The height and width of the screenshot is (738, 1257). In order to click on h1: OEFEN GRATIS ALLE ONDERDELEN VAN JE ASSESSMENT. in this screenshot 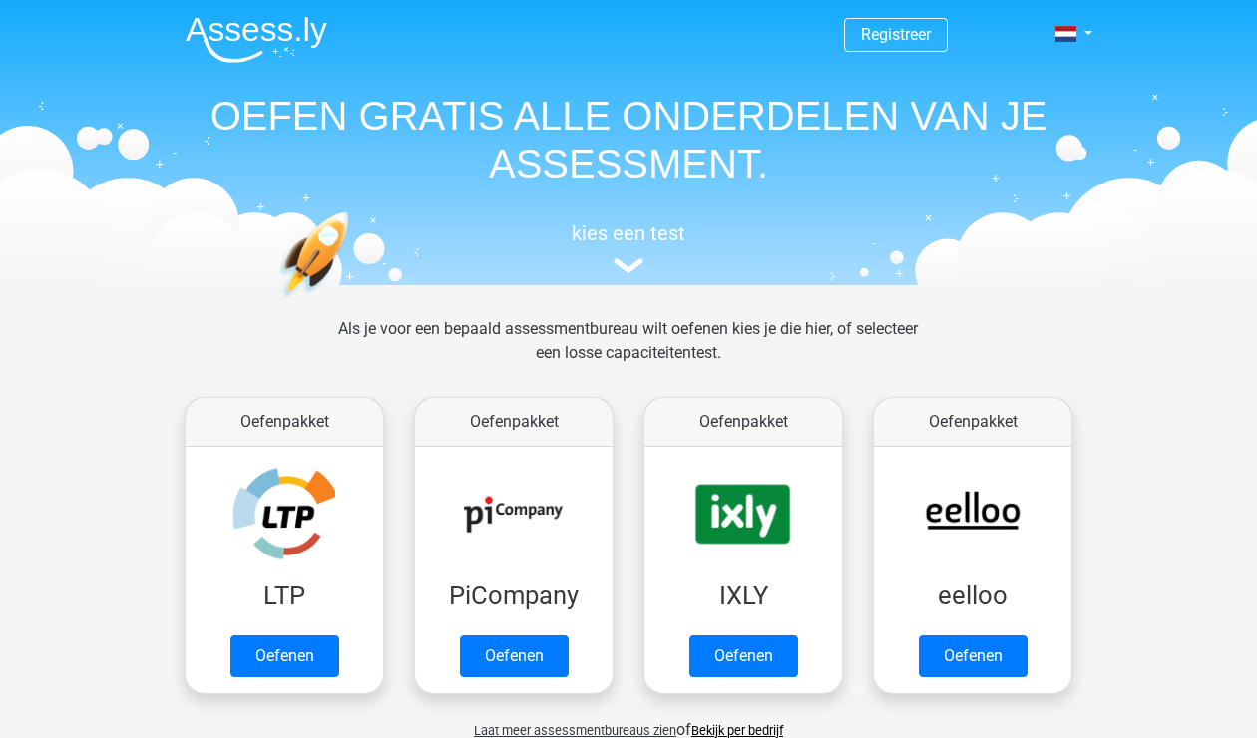, I will do `click(628, 140)`.